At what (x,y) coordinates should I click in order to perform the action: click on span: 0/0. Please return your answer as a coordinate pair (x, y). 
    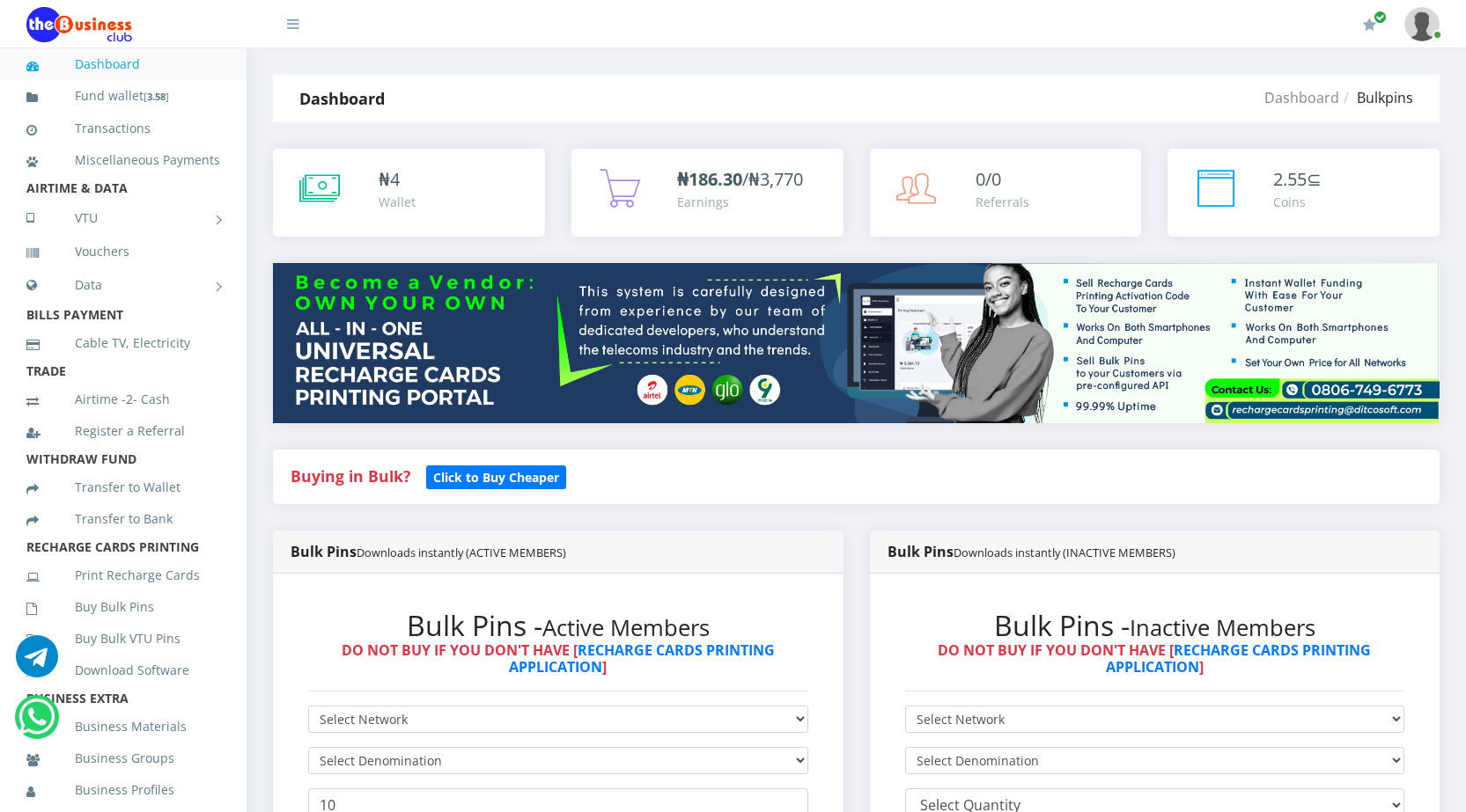
    Looking at the image, I should click on (988, 179).